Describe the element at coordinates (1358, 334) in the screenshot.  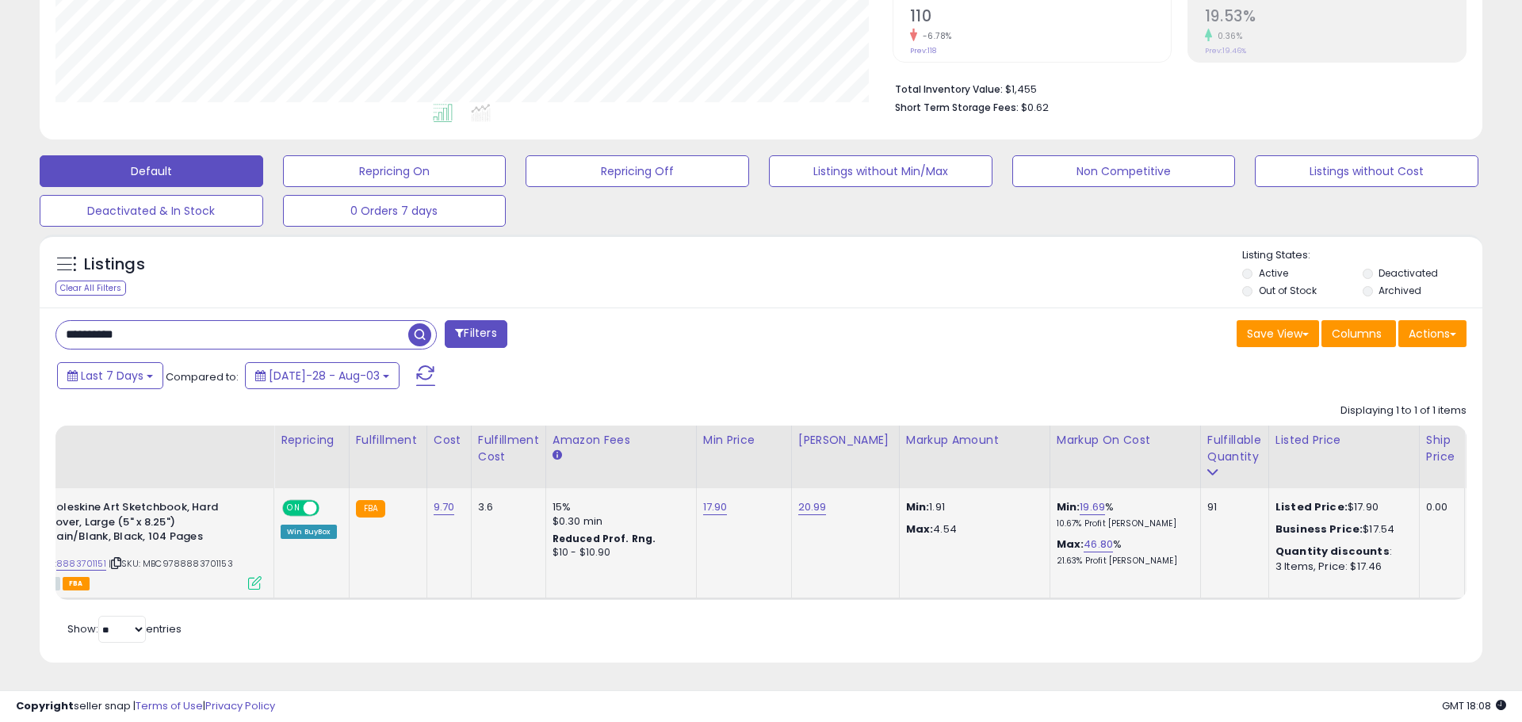
I see `button: Columns` at that location.